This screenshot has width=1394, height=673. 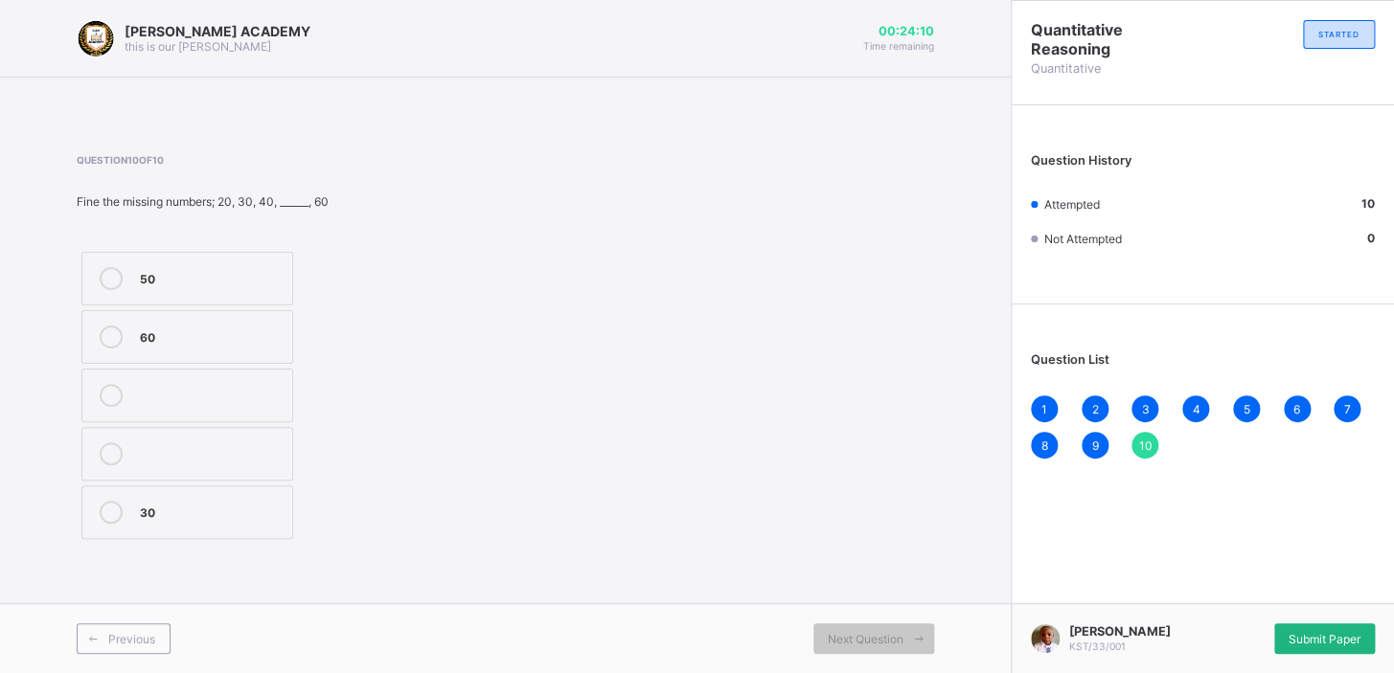 What do you see at coordinates (1117, 39) in the screenshot?
I see `span: Quantitative Reasoning` at bounding box center [1117, 39].